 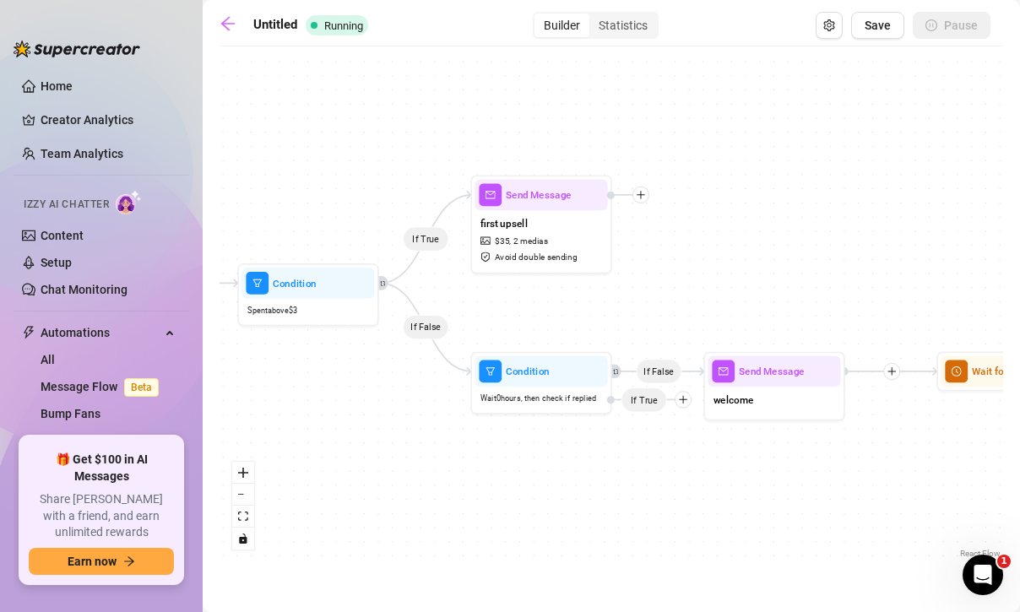 What do you see at coordinates (595, 25) in the screenshot?
I see `div: segmented control` at bounding box center [595, 25].